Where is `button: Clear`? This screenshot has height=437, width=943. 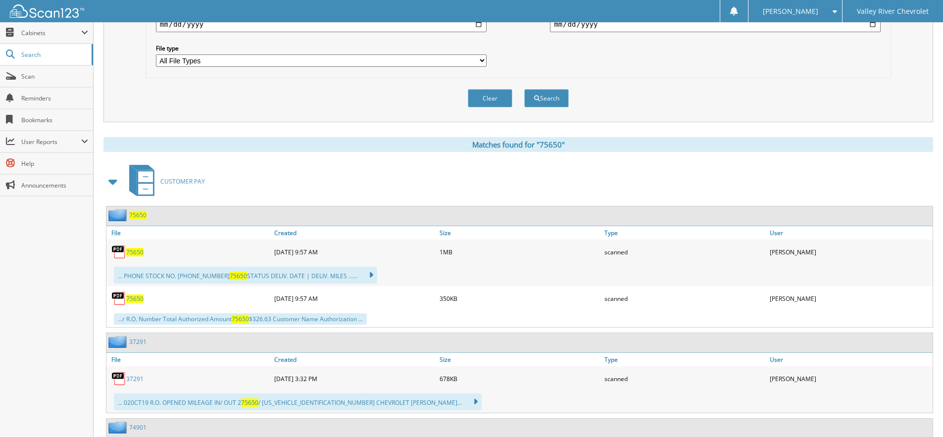 button: Clear is located at coordinates (490, 98).